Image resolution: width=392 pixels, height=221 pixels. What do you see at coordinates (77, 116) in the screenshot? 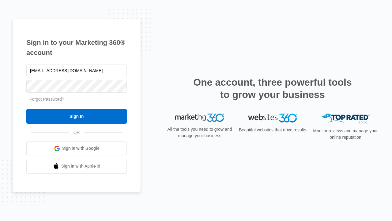
I see `input: Sign In` at bounding box center [77, 116].